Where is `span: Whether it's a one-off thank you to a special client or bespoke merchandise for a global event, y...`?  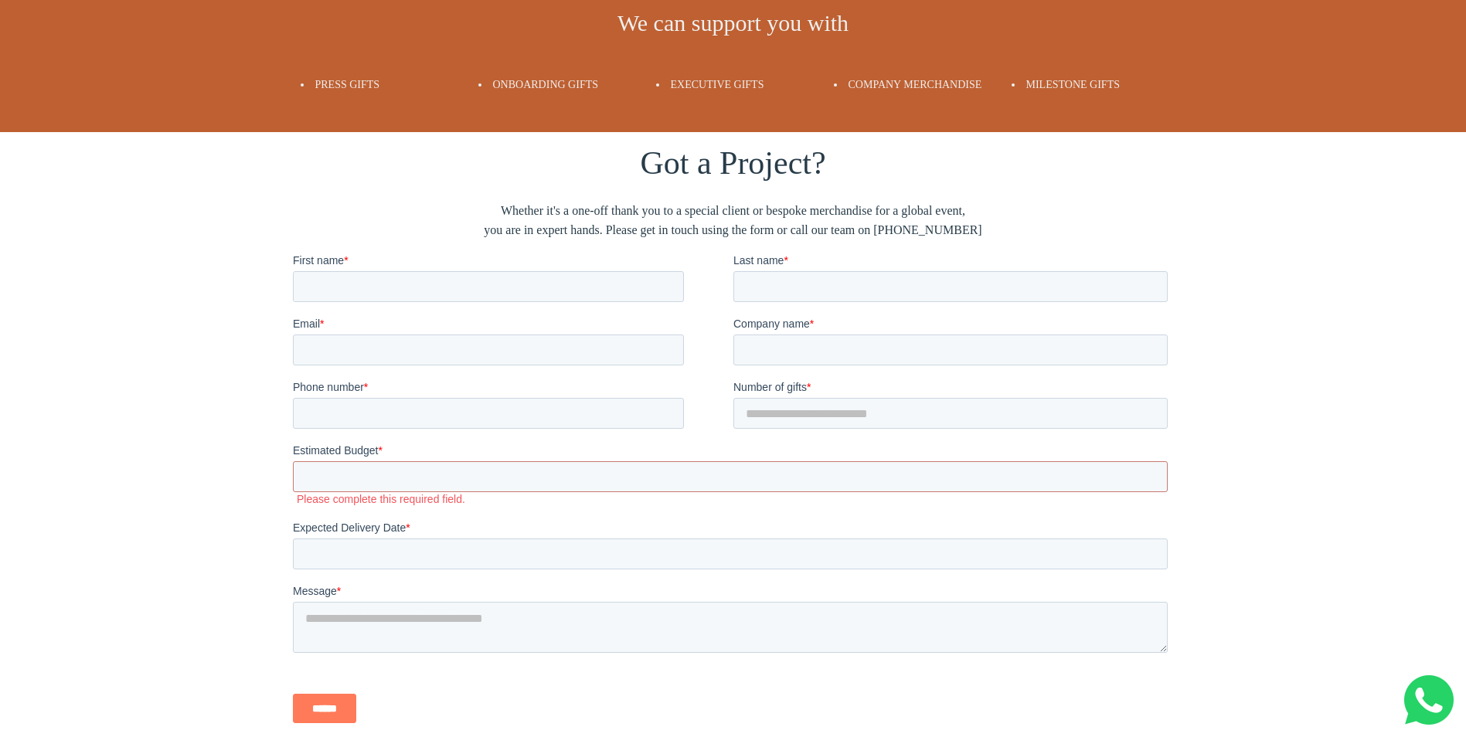 span: Whether it's a one-off thank you to a special client or bespoke merchandise for a global event, y... is located at coordinates (734, 220).